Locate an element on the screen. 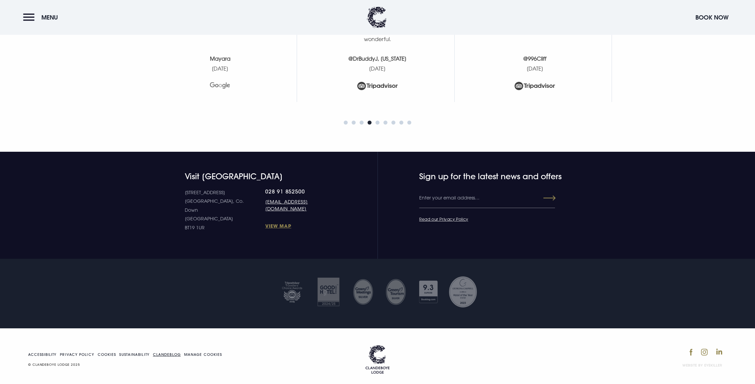 This screenshot has width=755, height=384. span: Go to slide 2 is located at coordinates (354, 122).